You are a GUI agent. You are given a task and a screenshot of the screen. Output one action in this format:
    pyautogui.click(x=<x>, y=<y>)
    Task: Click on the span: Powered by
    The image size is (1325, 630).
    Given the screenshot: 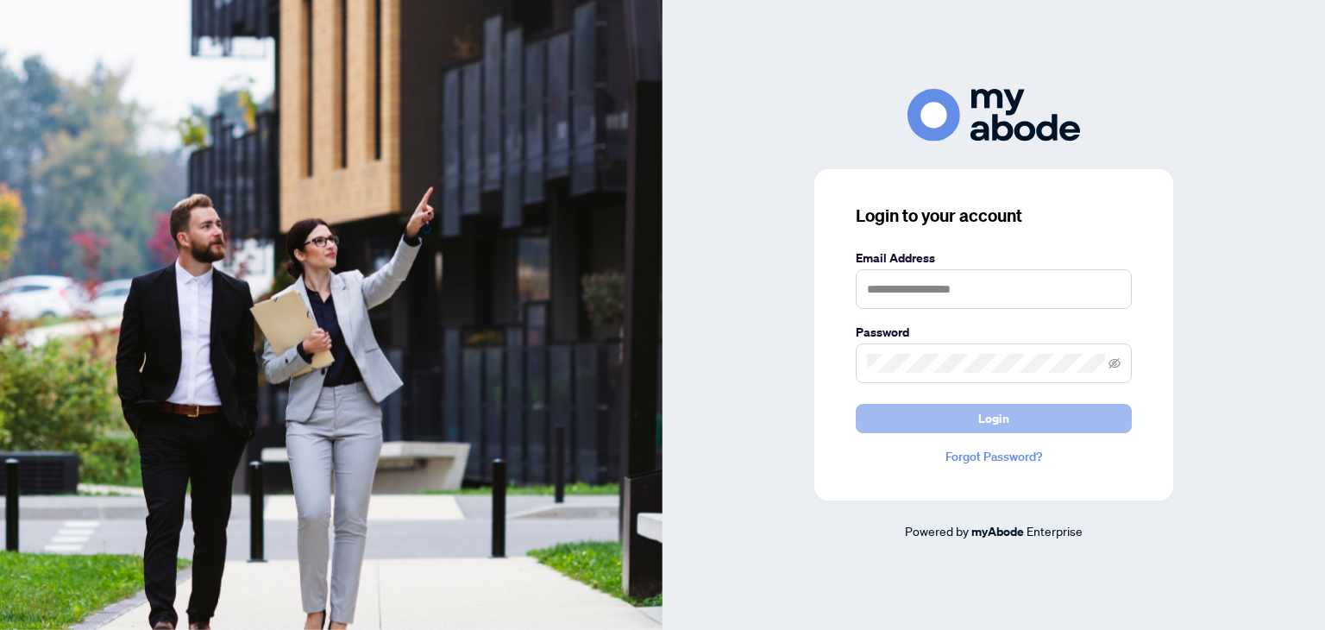 What is the action you would take?
    pyautogui.click(x=937, y=531)
    